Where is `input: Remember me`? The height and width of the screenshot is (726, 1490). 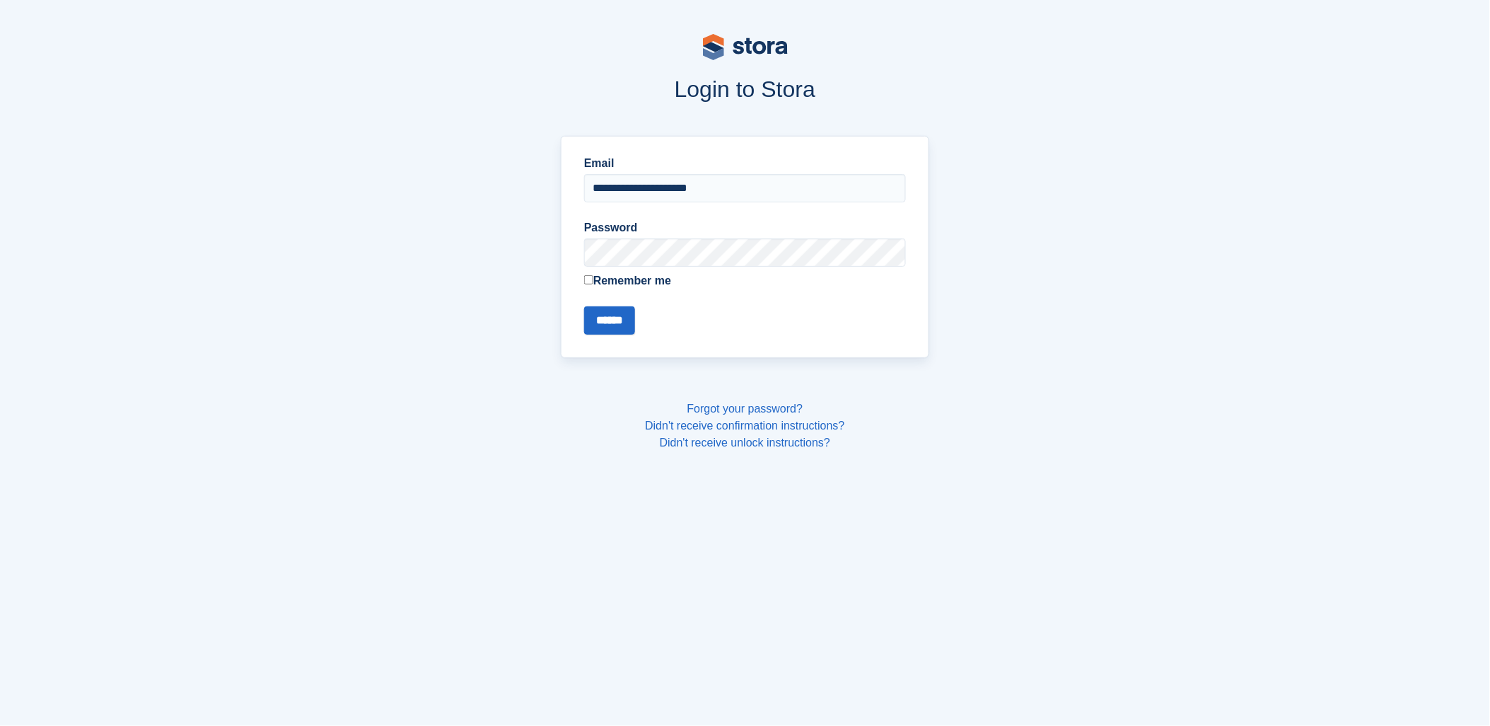 input: Remember me is located at coordinates (588, 279).